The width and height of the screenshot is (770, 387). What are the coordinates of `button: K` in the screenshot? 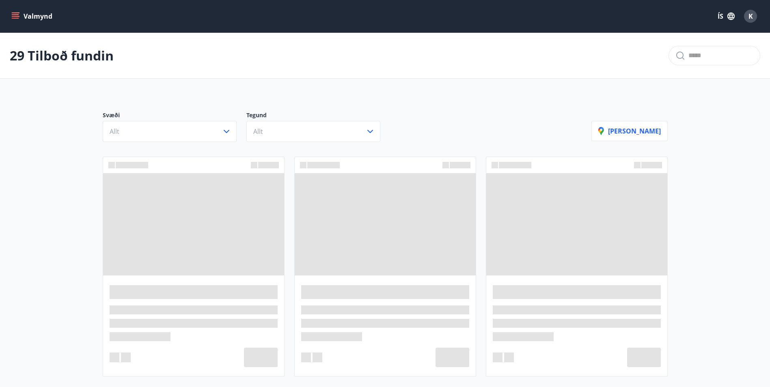 It's located at (751, 16).